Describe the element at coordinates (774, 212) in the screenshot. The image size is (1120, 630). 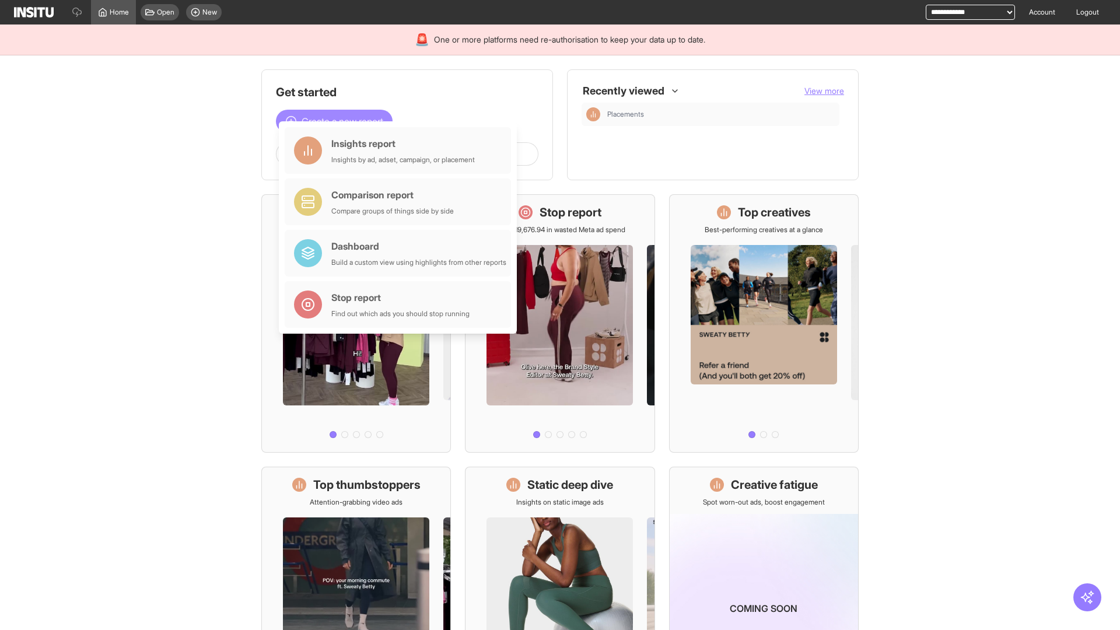
I see `h1: Top creatives` at that location.